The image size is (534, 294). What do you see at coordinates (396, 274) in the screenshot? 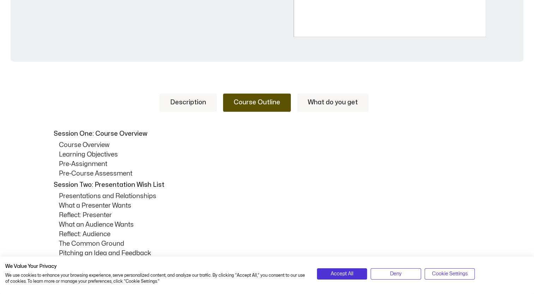
I see `button: Deny all cookies` at bounding box center [396, 274].